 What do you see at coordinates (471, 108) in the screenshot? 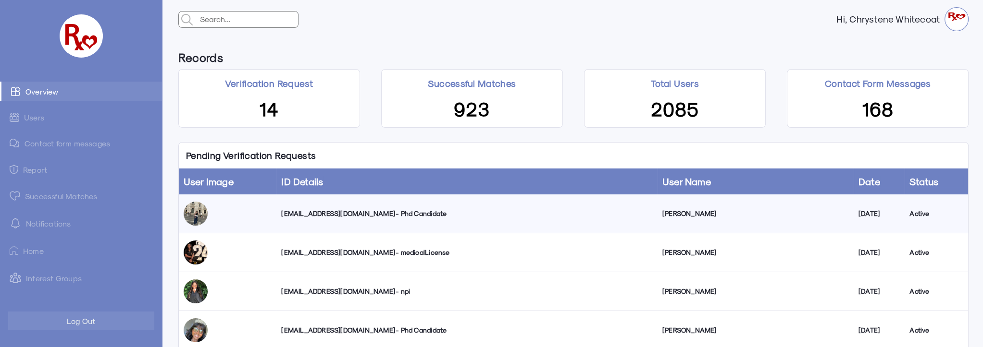
I see `span: 923` at bounding box center [471, 108].